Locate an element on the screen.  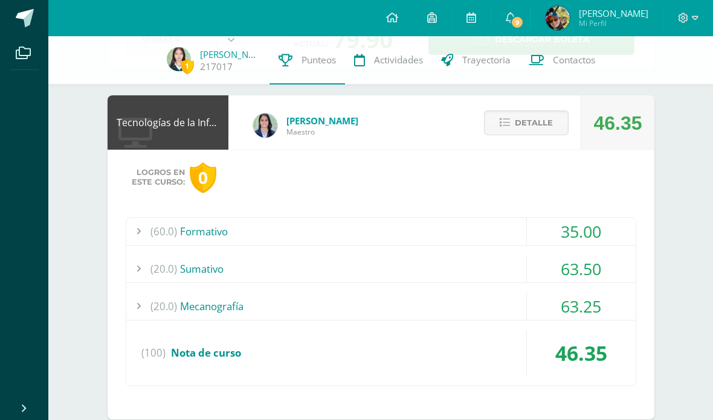
span: 9 is located at coordinates (517, 22).